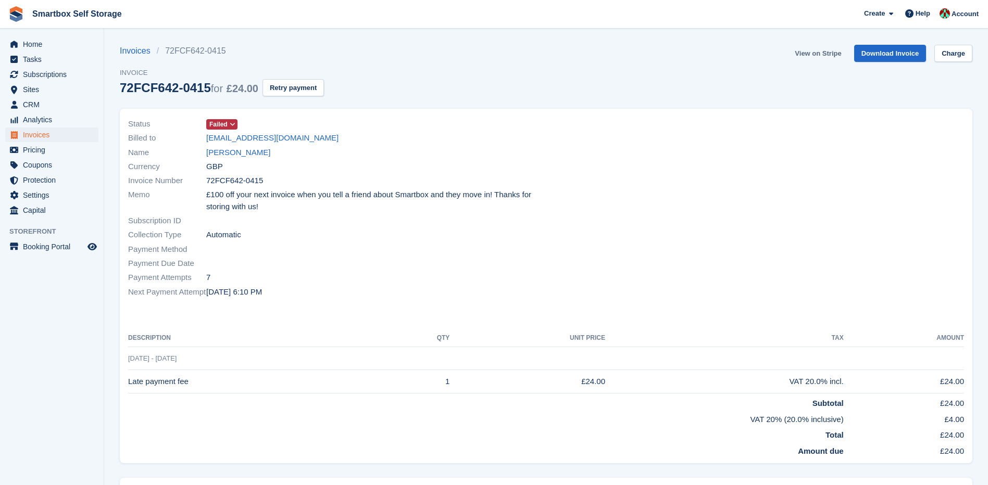 The image size is (988, 485). What do you see at coordinates (260, 382) in the screenshot?
I see `td: Late payment fee` at bounding box center [260, 382].